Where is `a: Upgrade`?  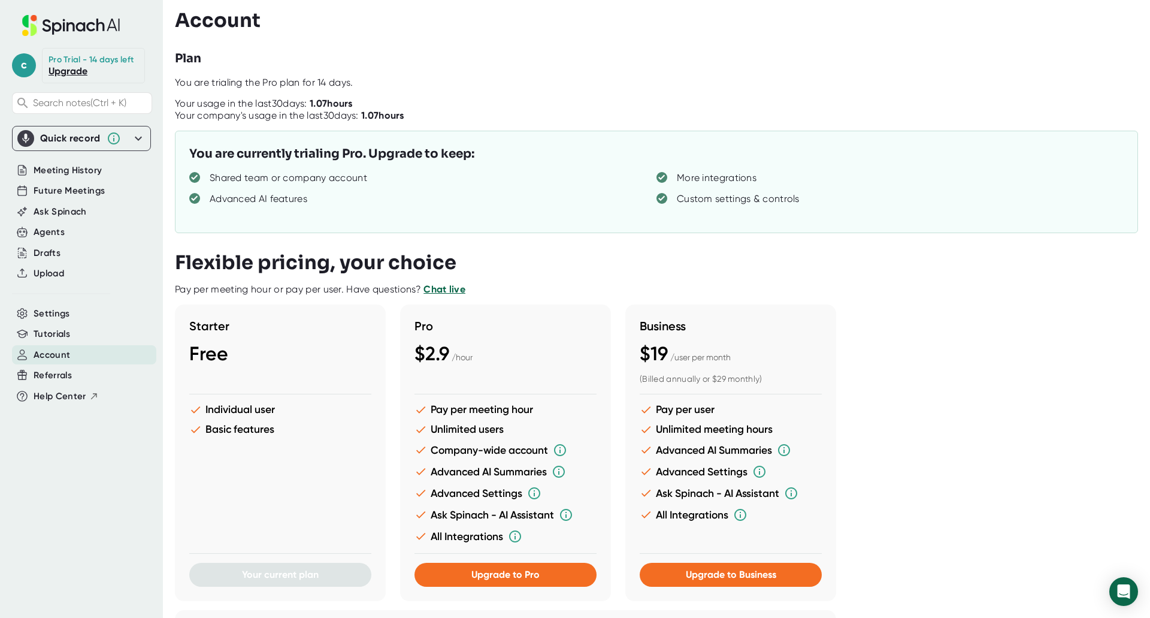
a: Upgrade is located at coordinates (68, 71).